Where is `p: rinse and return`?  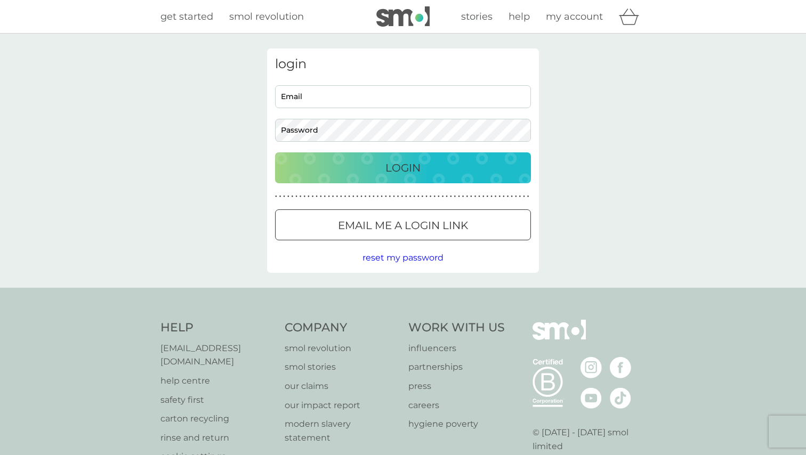 p: rinse and return is located at coordinates (217, 438).